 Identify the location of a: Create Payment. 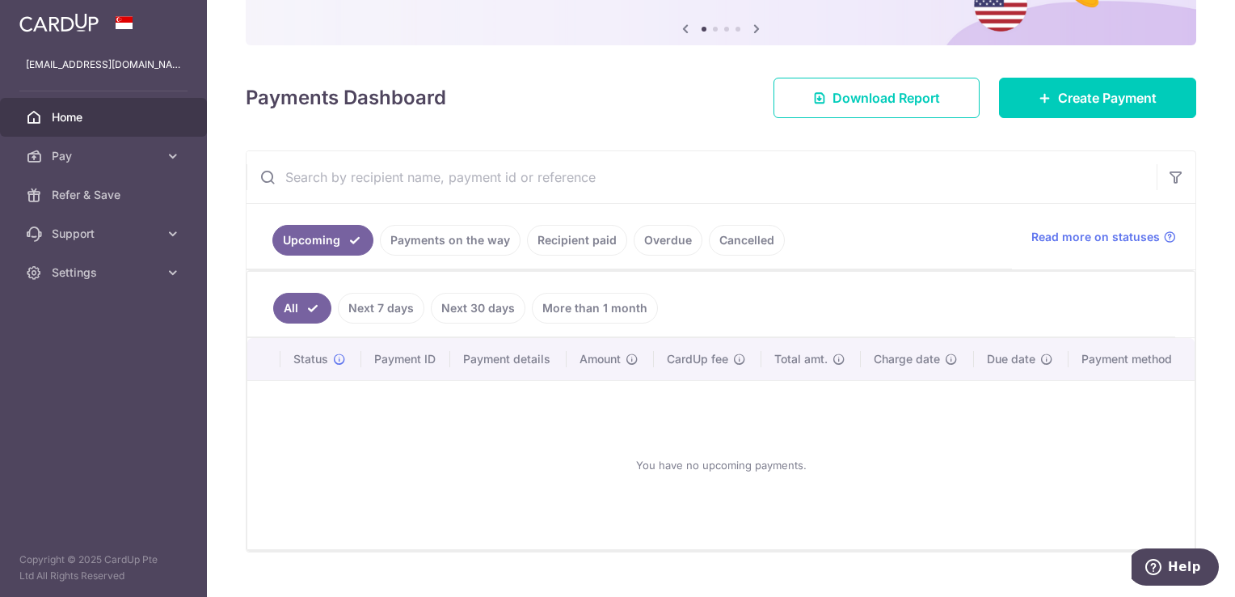
(1098, 98).